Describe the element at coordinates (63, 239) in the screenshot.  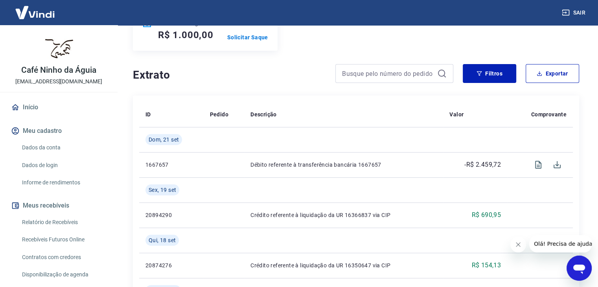
I see `a: Recebíveis Futuros Online` at that location.